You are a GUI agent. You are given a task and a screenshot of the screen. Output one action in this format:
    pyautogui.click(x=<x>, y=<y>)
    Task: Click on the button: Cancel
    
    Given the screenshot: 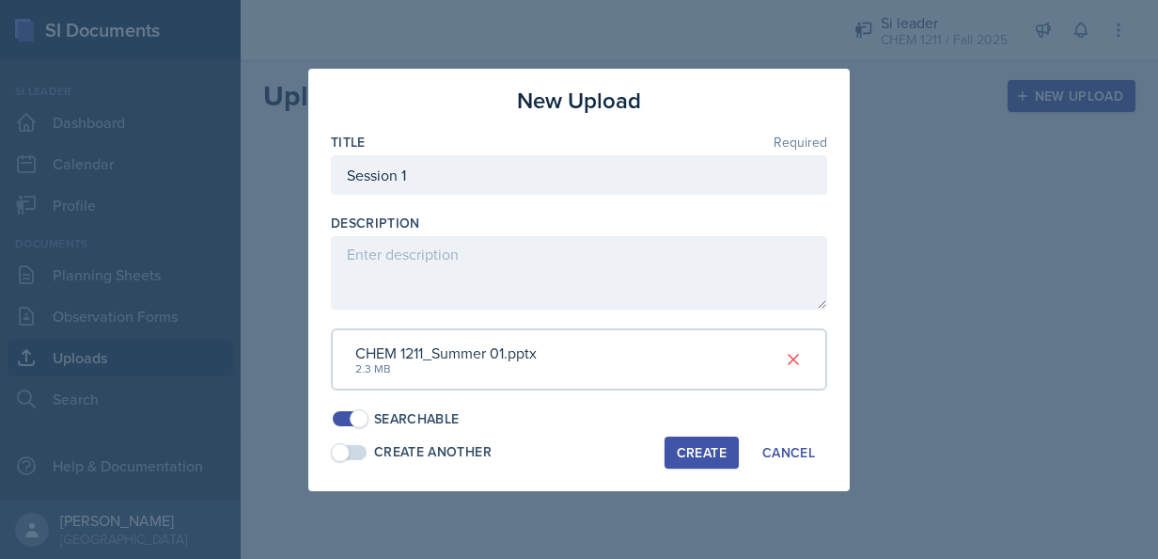 What is the action you would take?
    pyautogui.click(x=789, y=452)
    